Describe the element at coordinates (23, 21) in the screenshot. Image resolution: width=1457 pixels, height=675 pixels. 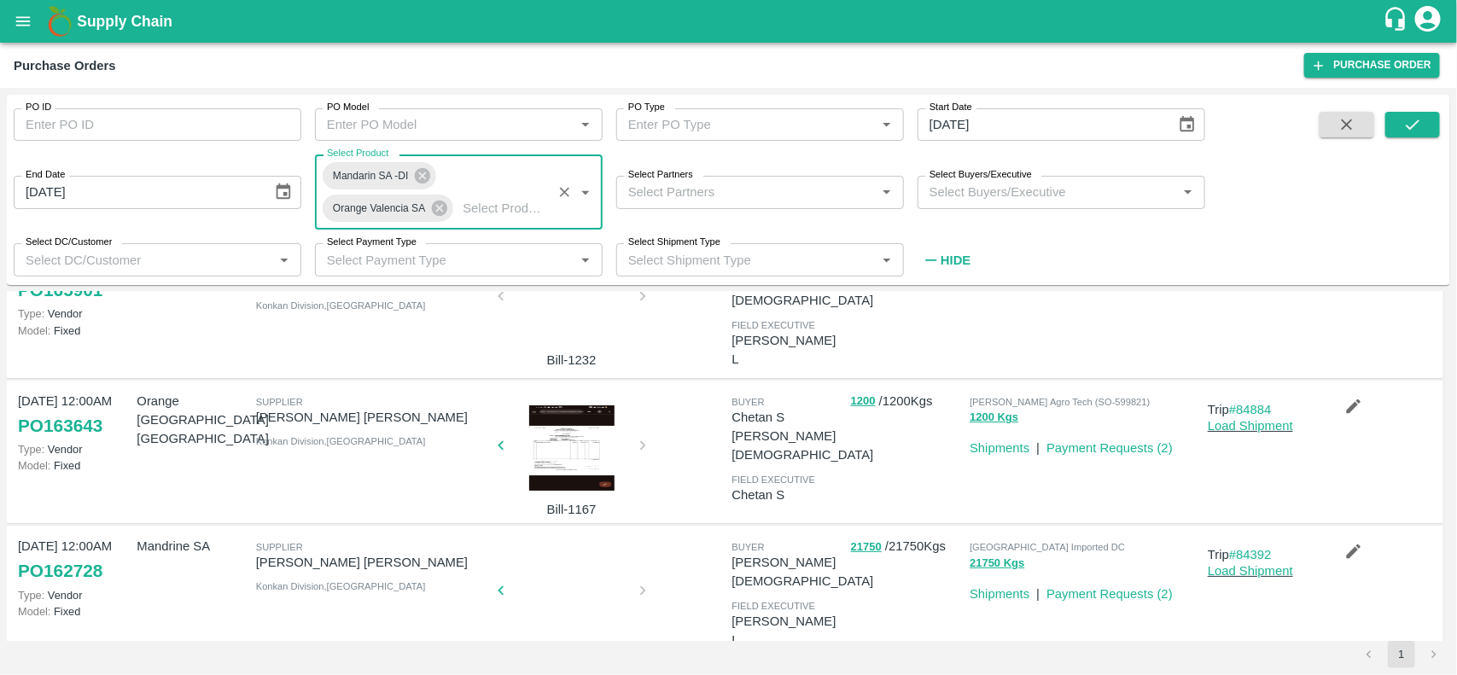
I see `button: open drawer` at that location.